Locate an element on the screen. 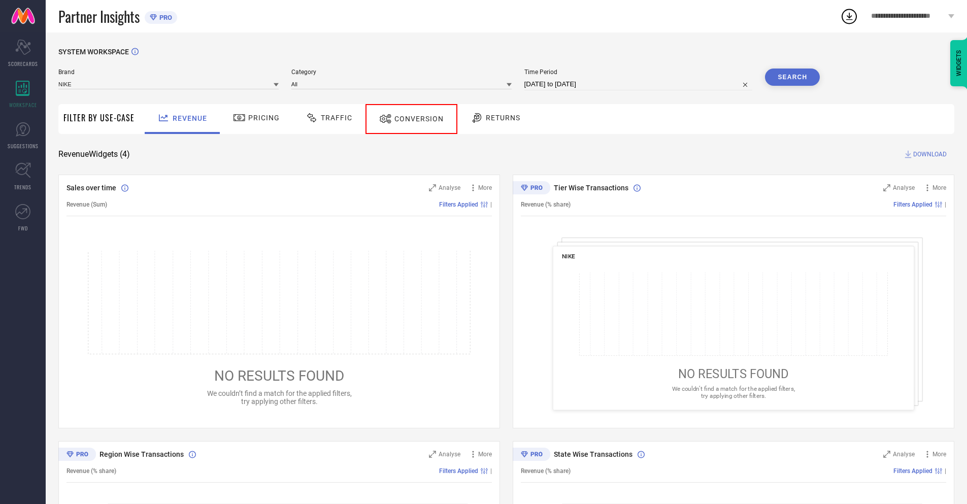  span: PRO is located at coordinates (165, 17).